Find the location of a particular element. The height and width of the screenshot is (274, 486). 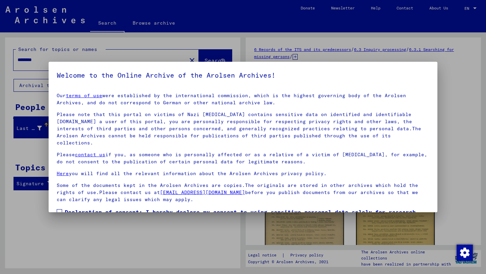

p: Some of the documents kept in the Arolsen Archives are copies.The originals are stored in other a... is located at coordinates (243, 192).